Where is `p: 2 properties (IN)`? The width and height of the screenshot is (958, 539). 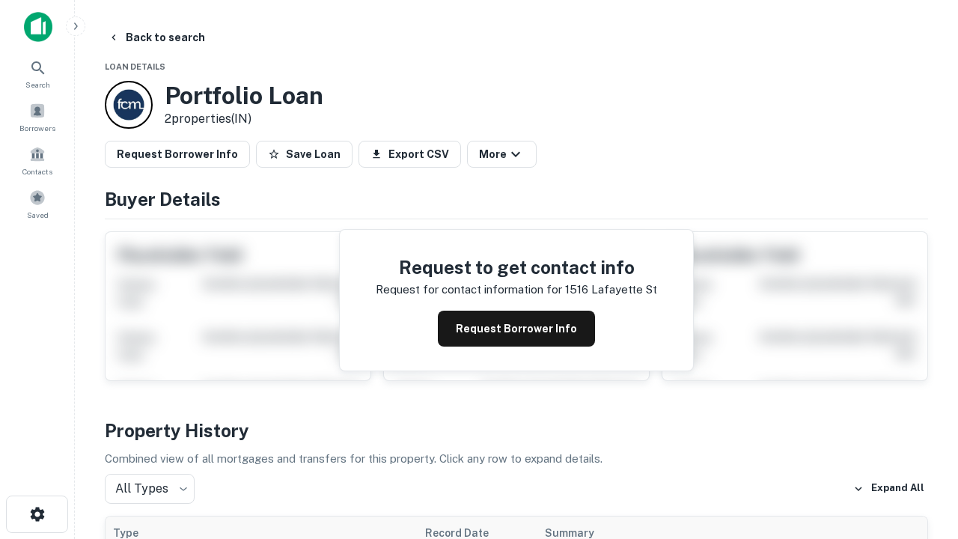
p: 2 properties (IN) is located at coordinates (244, 119).